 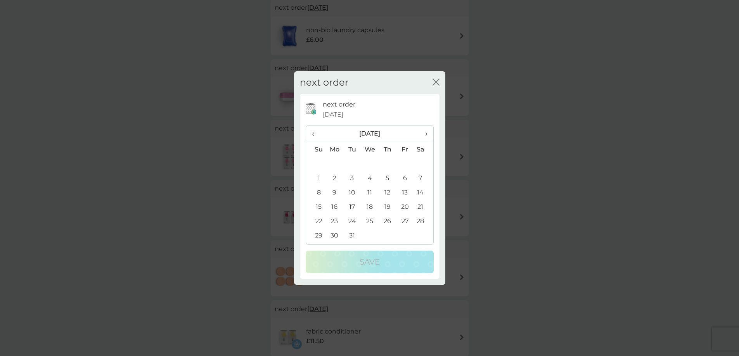 What do you see at coordinates (316, 178) in the screenshot?
I see `td: 1` at bounding box center [316, 178].